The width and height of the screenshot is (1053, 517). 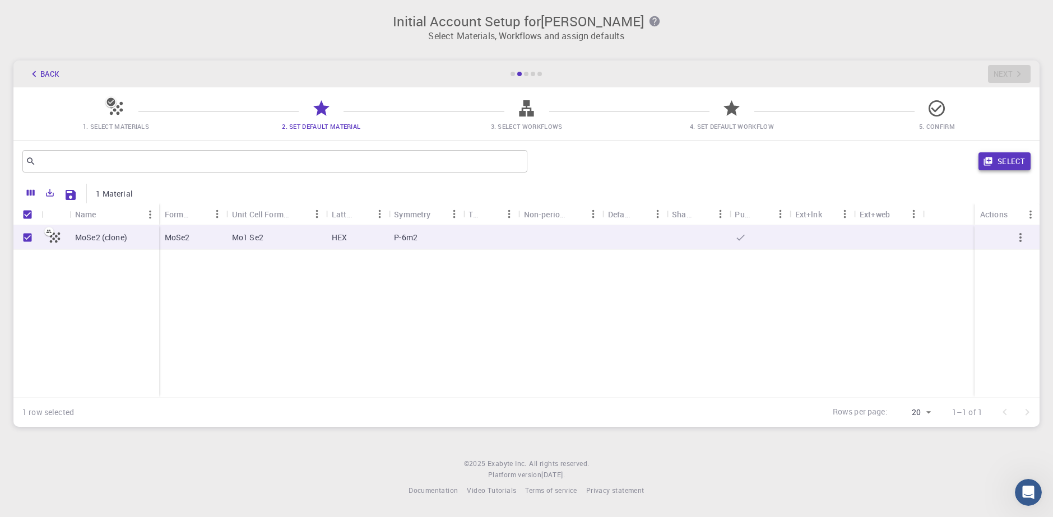 What do you see at coordinates (913, 412) in the screenshot?
I see `div: 20` at bounding box center [913, 412].